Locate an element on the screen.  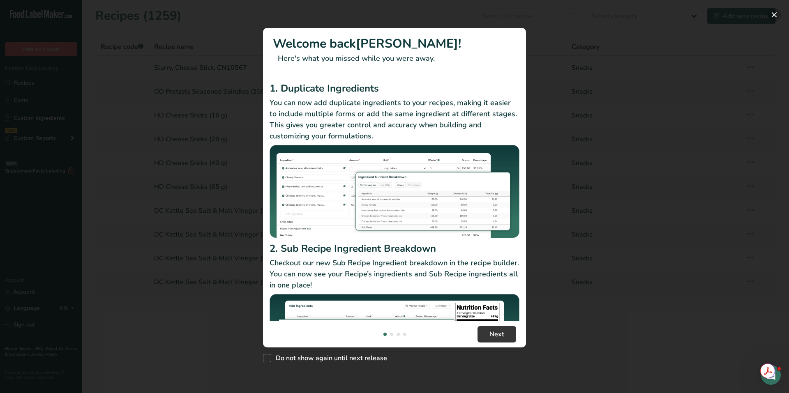
p: Checkout our new Sub Recipe Ingredient breakdown in the recipe builder. You can now see your Reci... is located at coordinates (395, 274).